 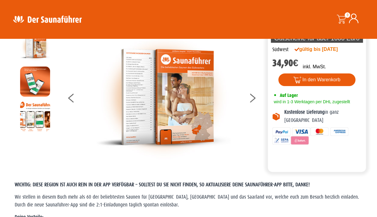 I want to click on button: In den Warenkorb, so click(x=317, y=80).